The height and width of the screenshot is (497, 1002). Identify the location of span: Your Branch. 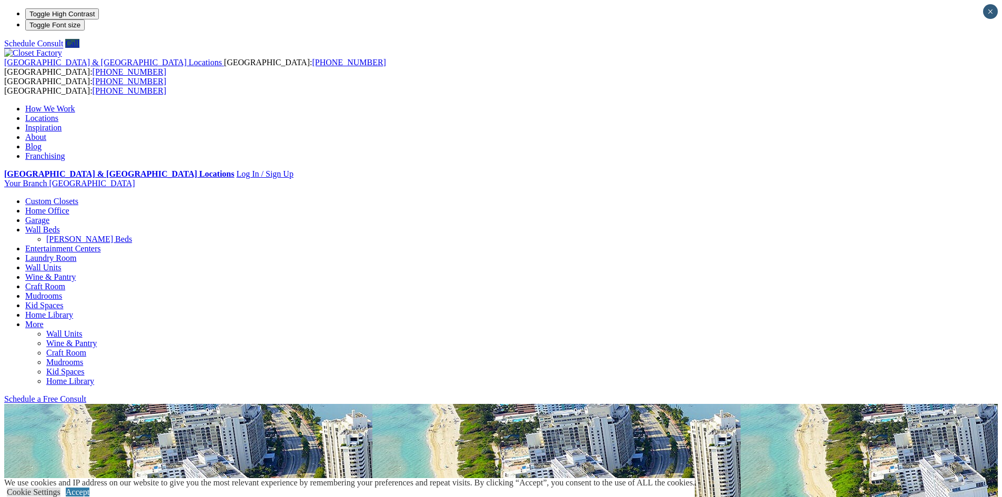
(25, 183).